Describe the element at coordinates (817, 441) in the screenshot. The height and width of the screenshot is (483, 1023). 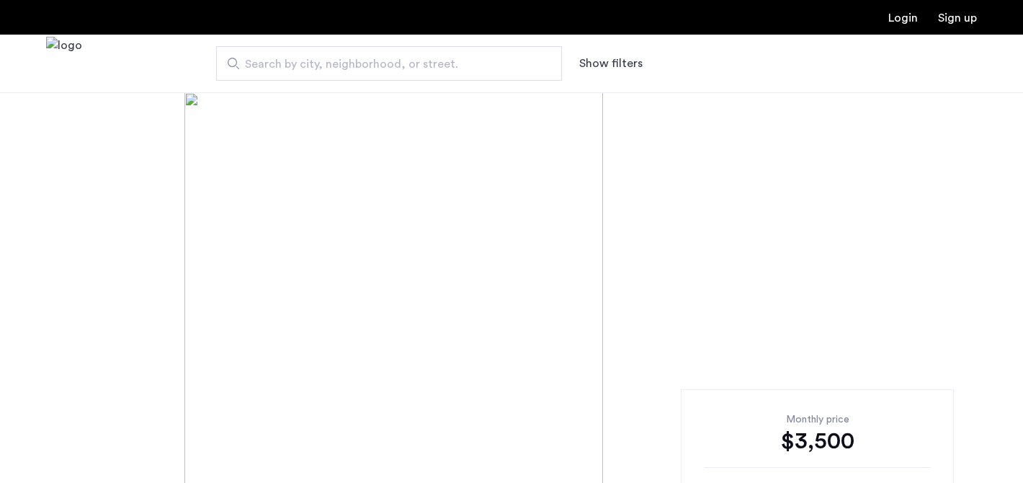
I see `div: $3,500` at that location.